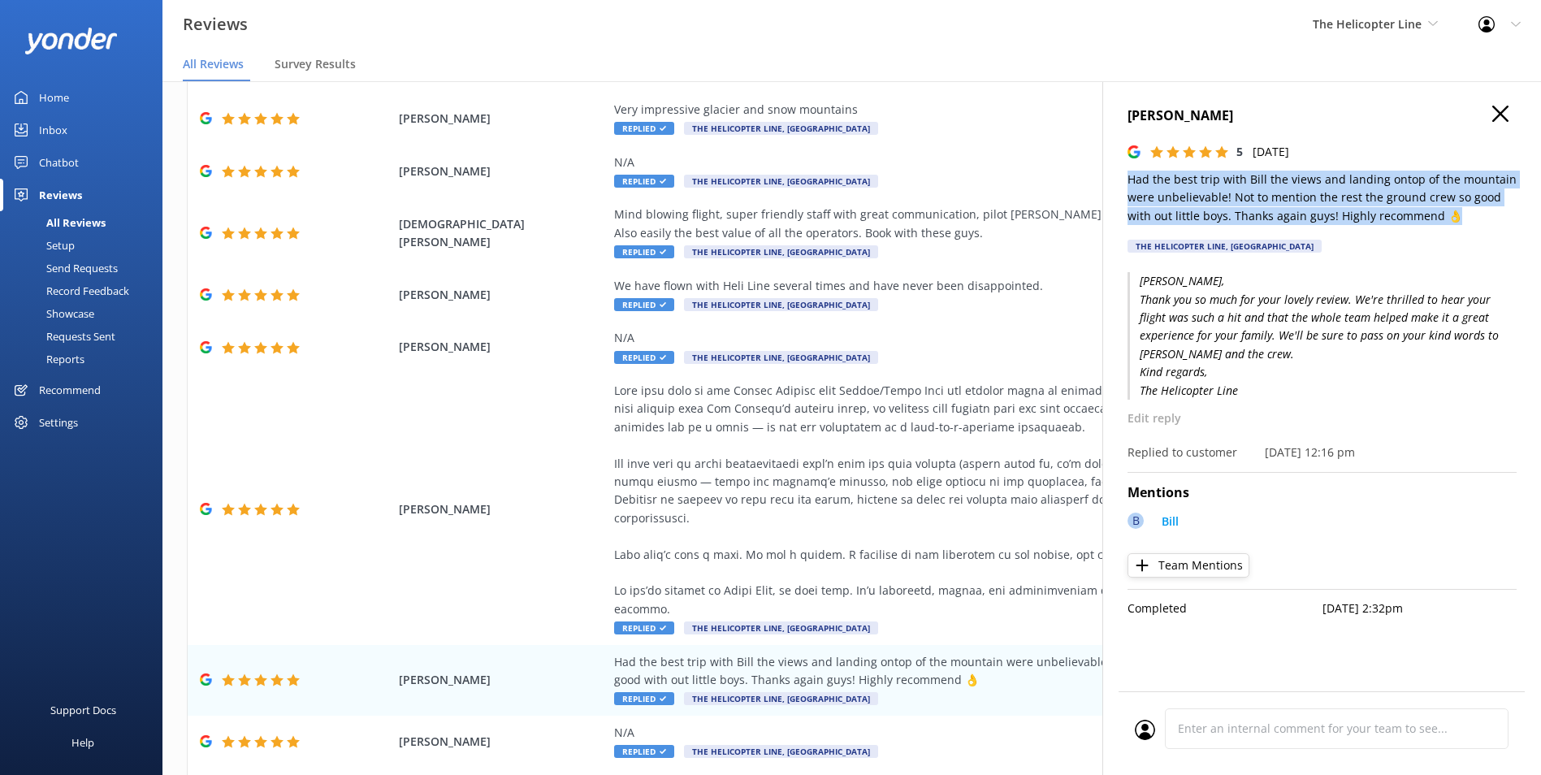 The image size is (1541, 775). What do you see at coordinates (86, 314) in the screenshot?
I see `a: Showcase` at bounding box center [86, 314].